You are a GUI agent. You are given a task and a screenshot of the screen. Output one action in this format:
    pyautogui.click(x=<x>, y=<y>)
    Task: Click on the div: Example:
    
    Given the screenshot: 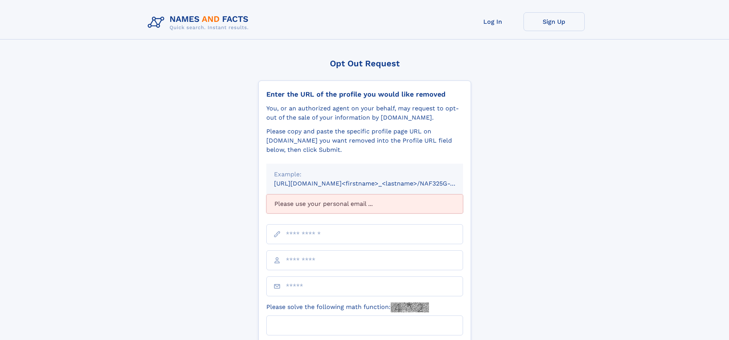 What is the action you would take?
    pyautogui.click(x=365, y=174)
    